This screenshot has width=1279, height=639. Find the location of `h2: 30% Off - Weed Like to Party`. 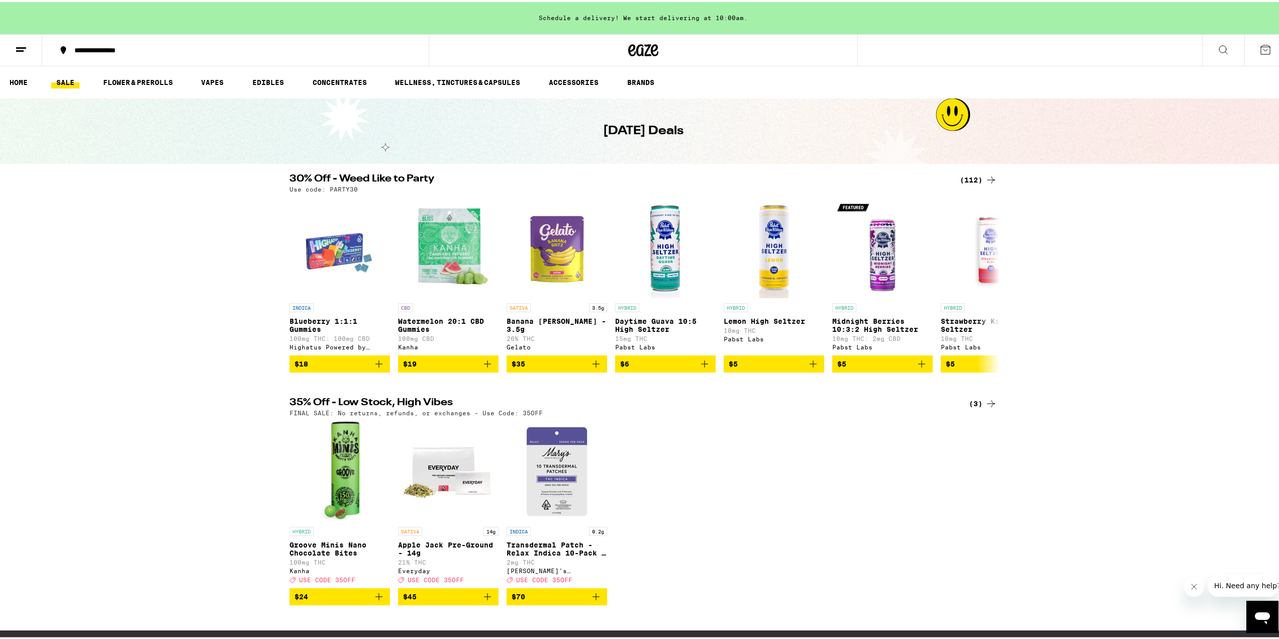

h2: 30% Off - Weed Like to Party is located at coordinates (619, 178).